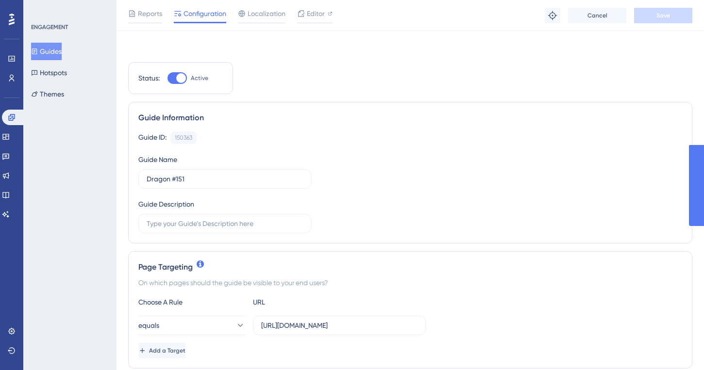  What do you see at coordinates (225, 179) in the screenshot?
I see `input: Type your Guide’s Name here` at bounding box center [225, 179].